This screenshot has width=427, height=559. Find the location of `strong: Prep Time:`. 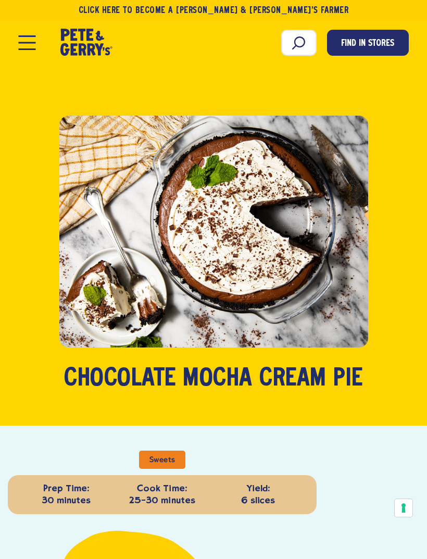

strong: Prep Time: is located at coordinates (66, 488).